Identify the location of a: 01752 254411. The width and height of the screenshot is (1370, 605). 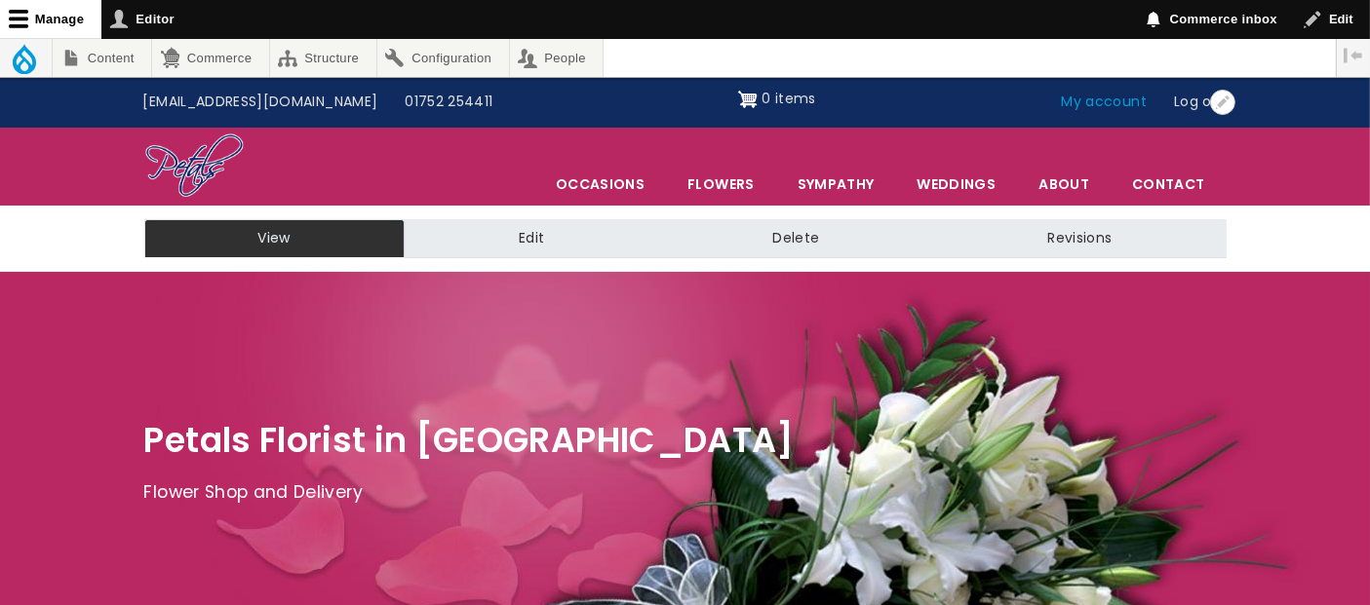
(448, 102).